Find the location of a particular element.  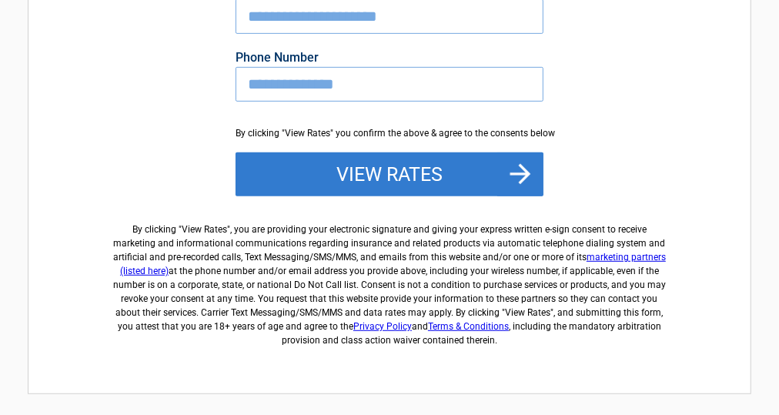

span: View Rates is located at coordinates (204, 229).